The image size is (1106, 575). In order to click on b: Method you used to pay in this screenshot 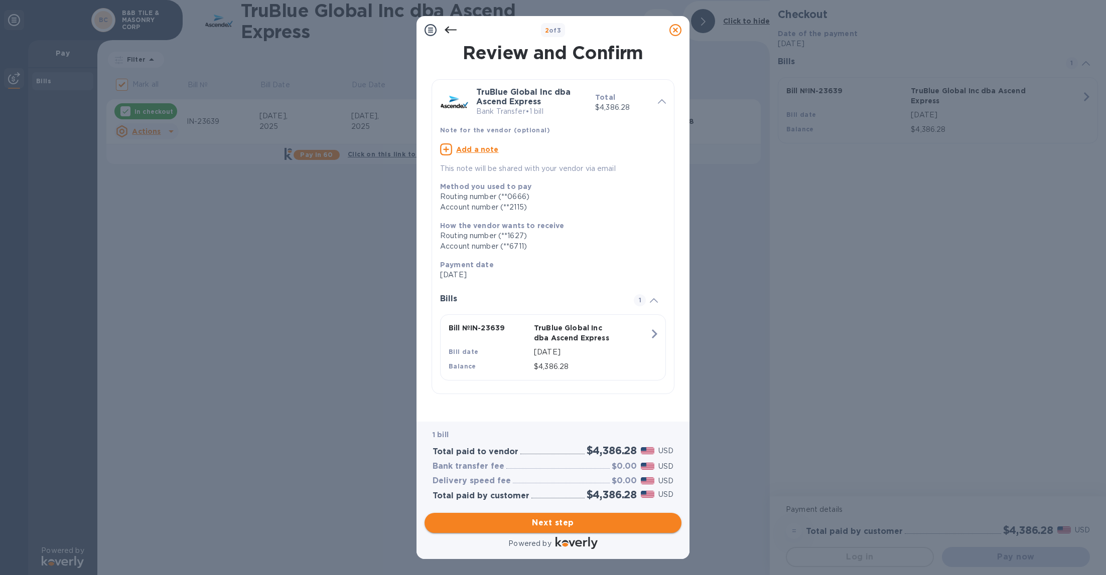, I will do `click(486, 187)`.